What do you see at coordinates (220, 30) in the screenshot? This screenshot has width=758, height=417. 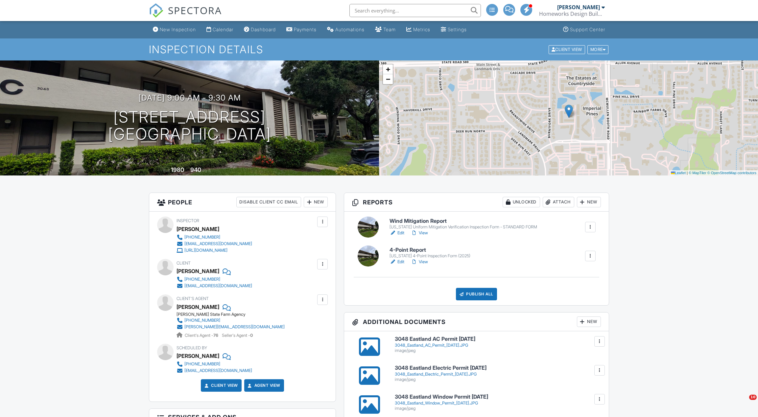 I see `a: Calendar` at bounding box center [220, 30].